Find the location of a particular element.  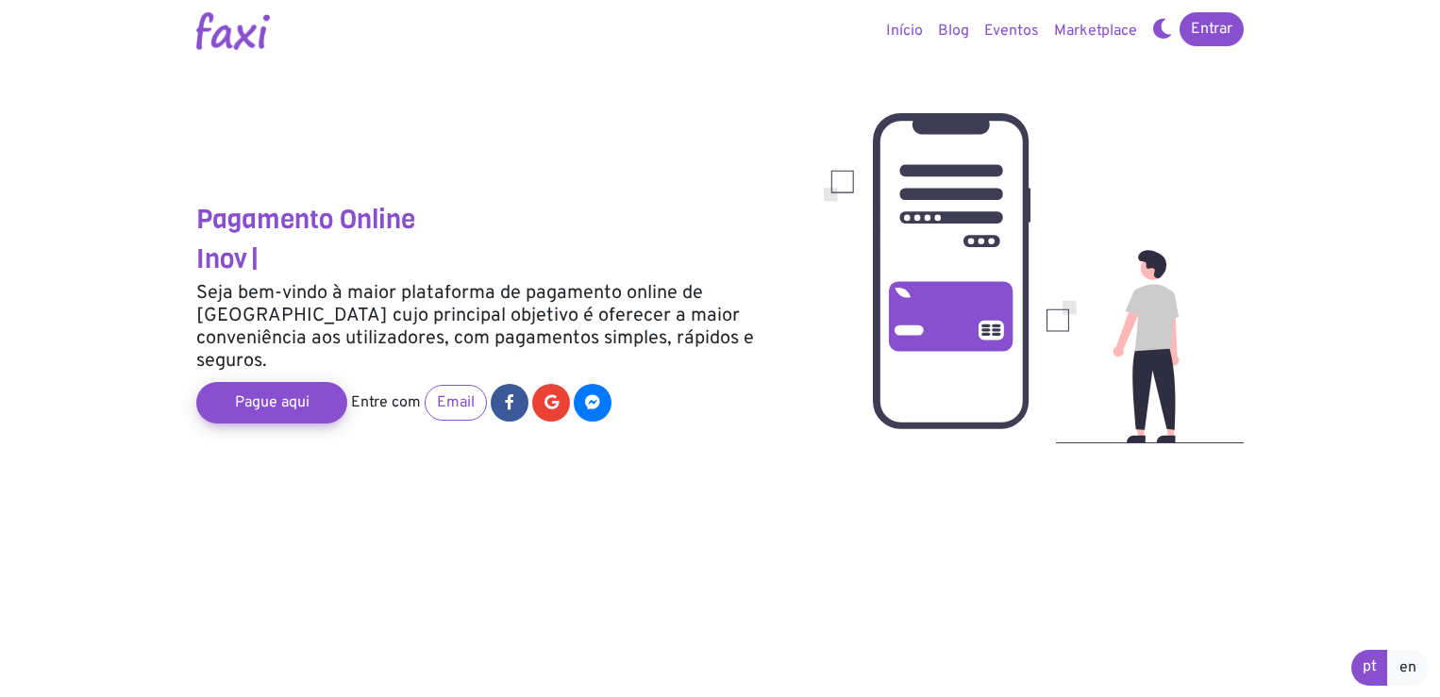

a: Marketplace is located at coordinates (1096, 31).